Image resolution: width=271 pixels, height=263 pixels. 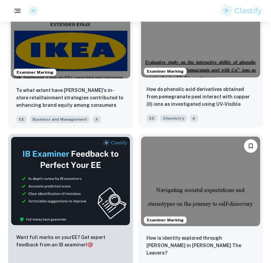 I want to click on span: Chemistry, so click(x=173, y=118).